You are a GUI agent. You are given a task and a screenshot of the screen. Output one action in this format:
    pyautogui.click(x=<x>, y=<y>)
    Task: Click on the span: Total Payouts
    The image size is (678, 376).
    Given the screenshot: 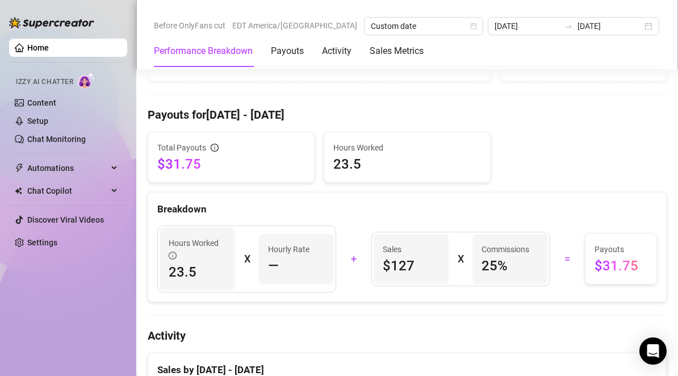 What is the action you would take?
    pyautogui.click(x=182, y=148)
    